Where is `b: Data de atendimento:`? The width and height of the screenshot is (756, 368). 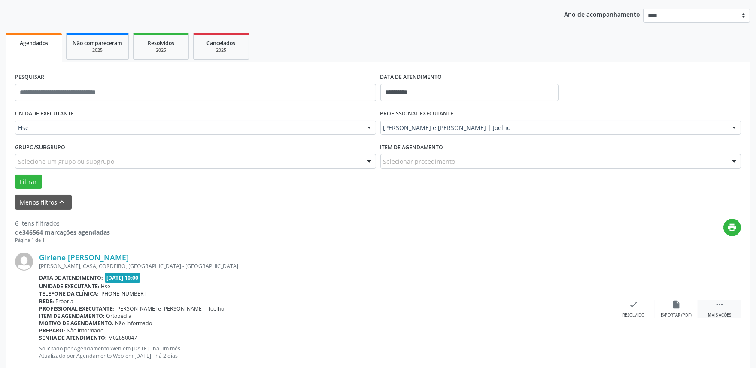
b: Data de atendimento: is located at coordinates (71, 278).